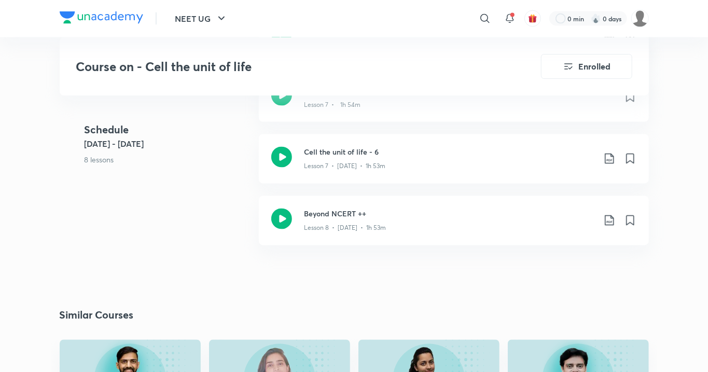  I want to click on button: NEET UG, so click(201, 19).